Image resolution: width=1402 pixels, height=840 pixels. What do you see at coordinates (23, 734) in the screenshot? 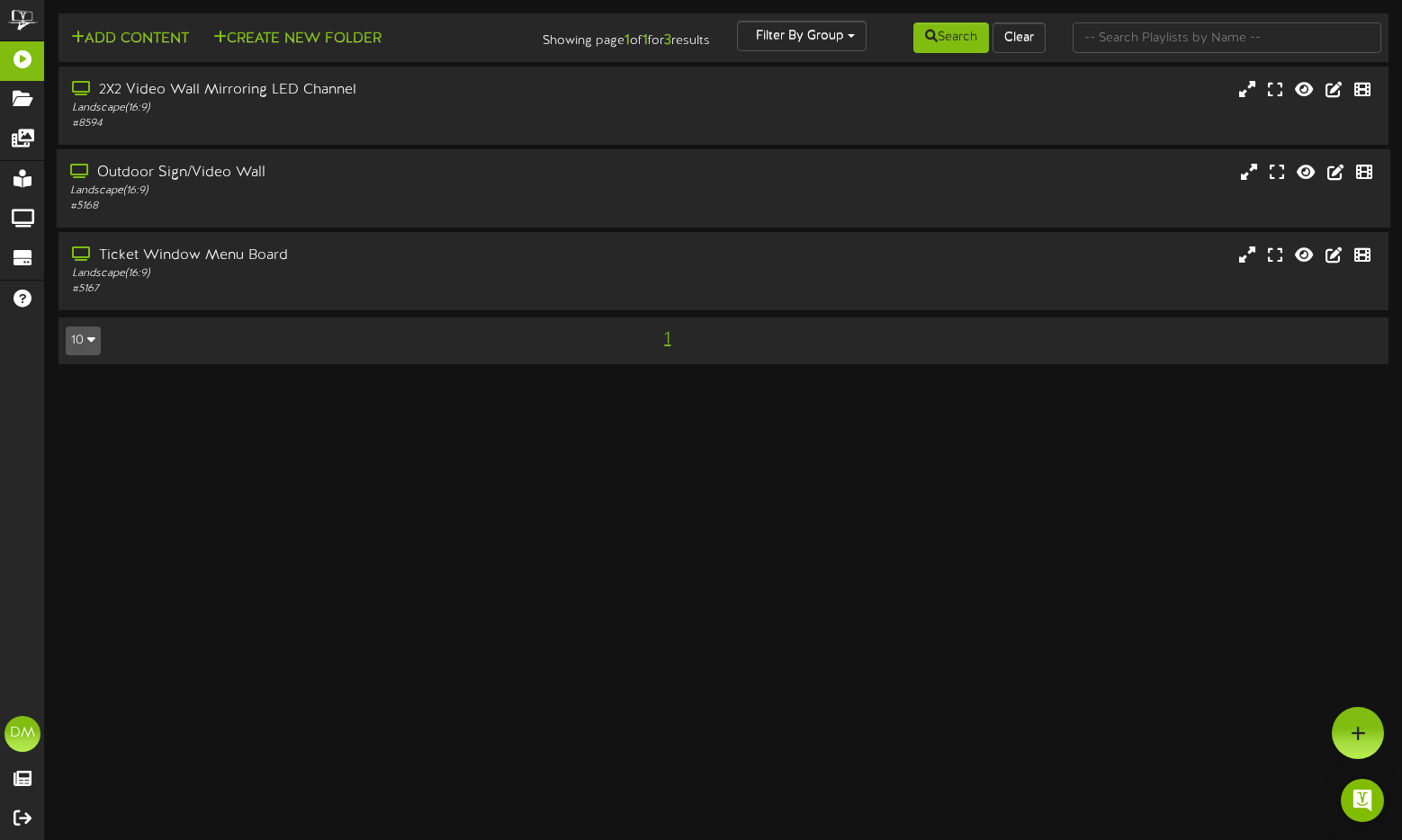
I see `div: DM` at bounding box center [23, 734].